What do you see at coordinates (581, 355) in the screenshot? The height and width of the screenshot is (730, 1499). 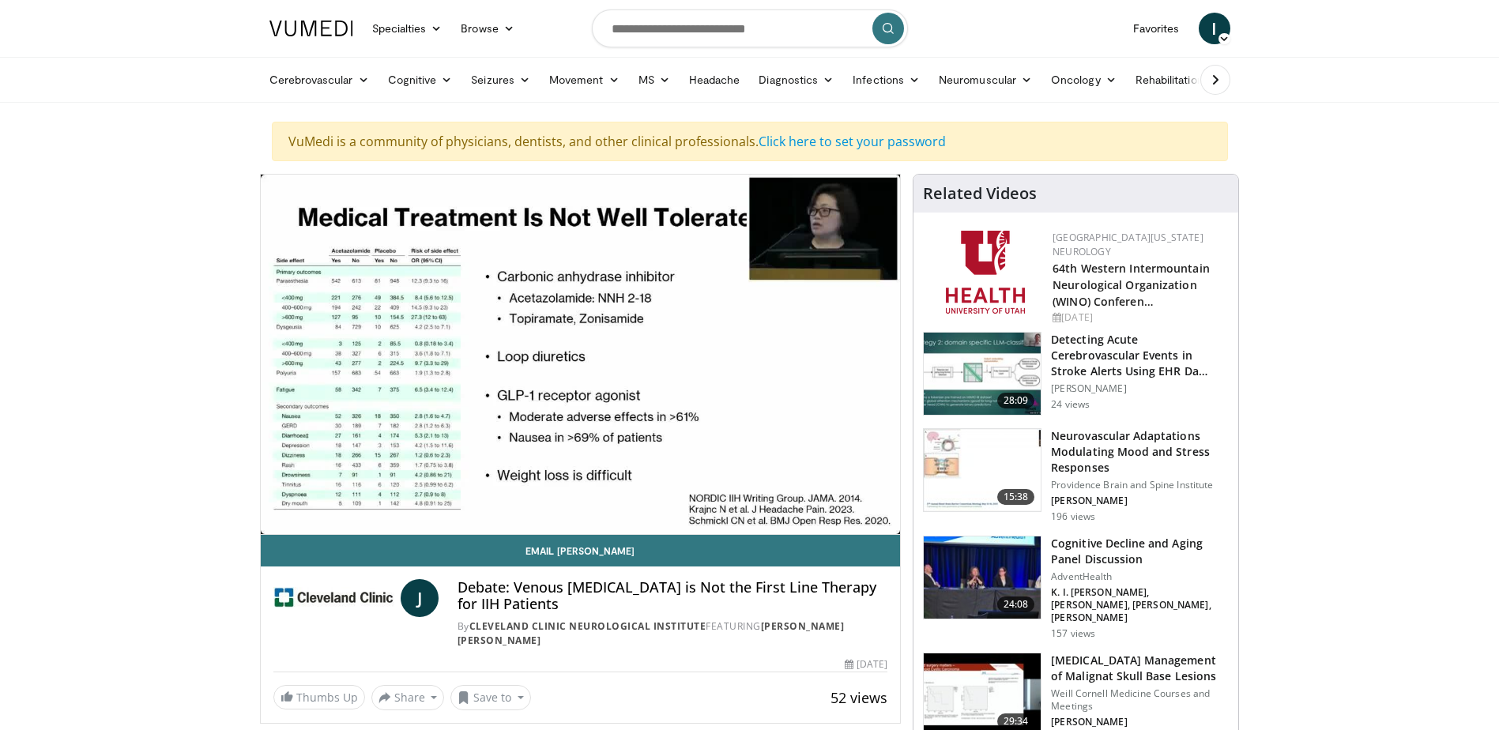 I see `video-js: Video Player` at bounding box center [581, 355].